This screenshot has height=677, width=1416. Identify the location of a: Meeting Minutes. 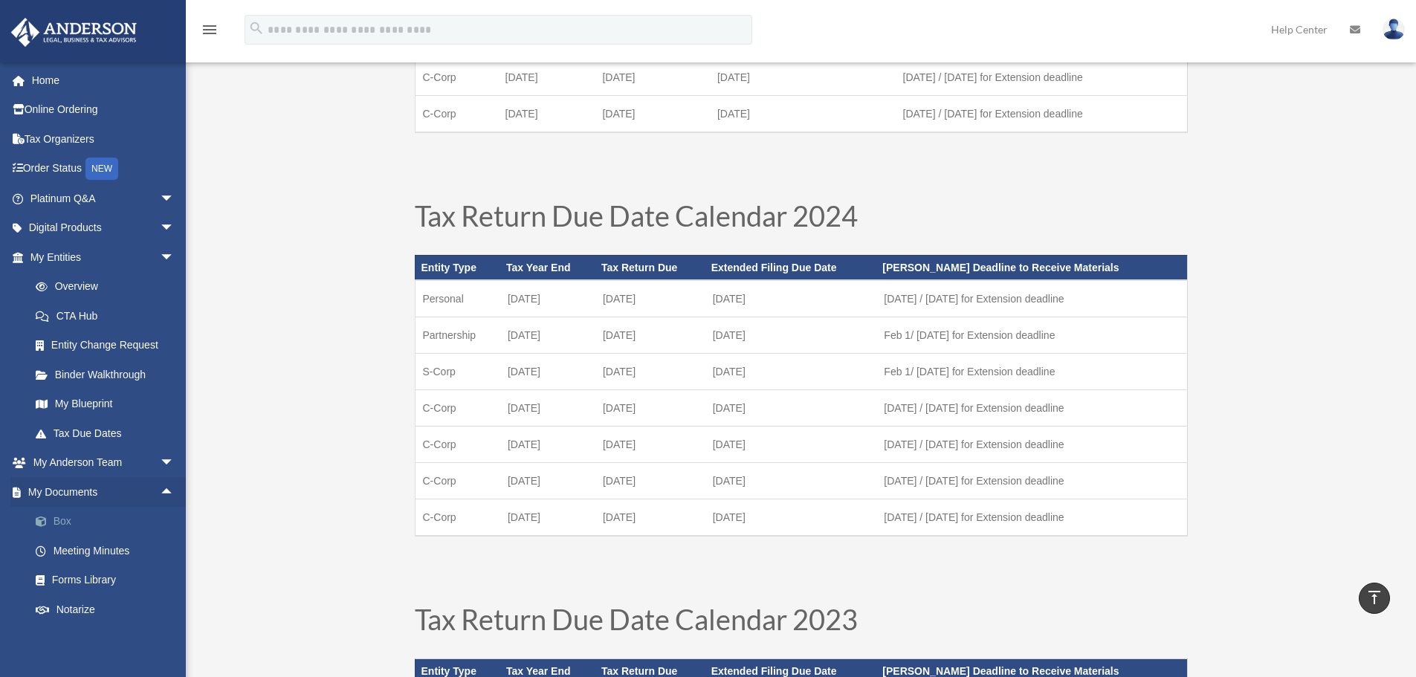
(109, 551).